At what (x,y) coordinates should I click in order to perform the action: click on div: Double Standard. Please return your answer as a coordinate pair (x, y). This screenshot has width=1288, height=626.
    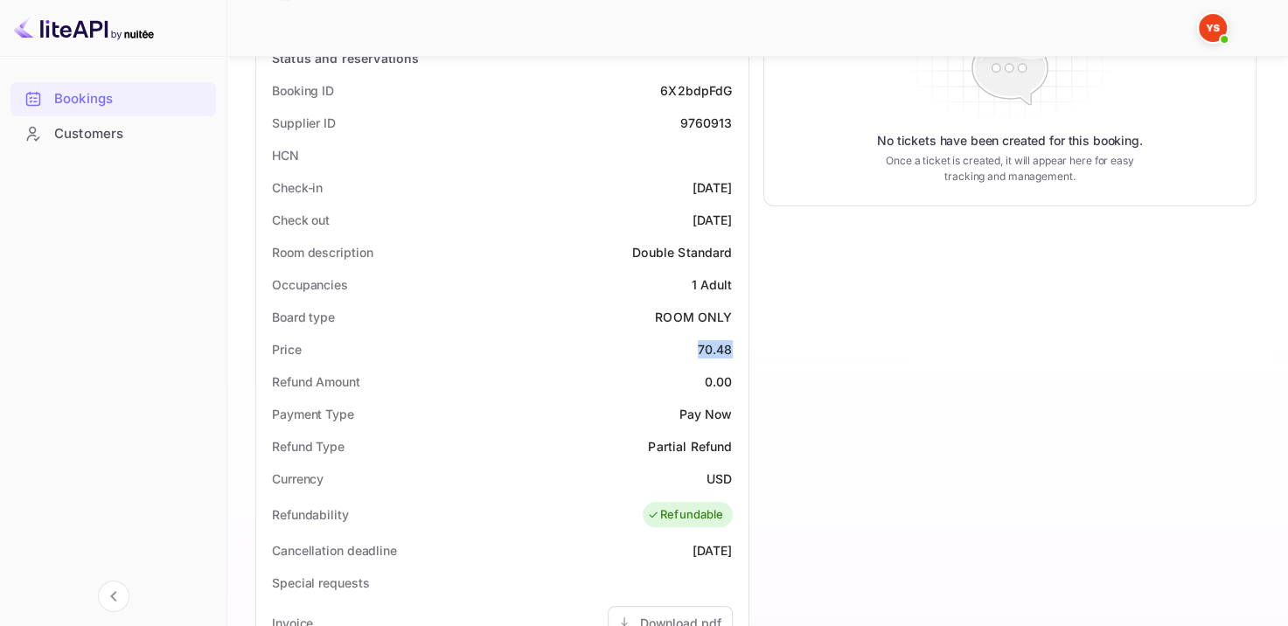
    Looking at the image, I should click on (682, 252).